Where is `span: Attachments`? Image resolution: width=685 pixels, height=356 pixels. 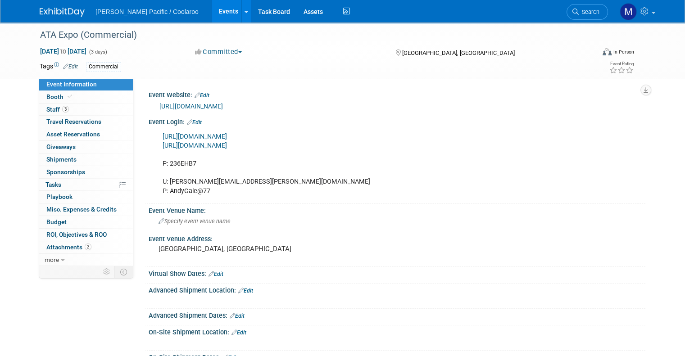
span: Attachments is located at coordinates (69, 247).